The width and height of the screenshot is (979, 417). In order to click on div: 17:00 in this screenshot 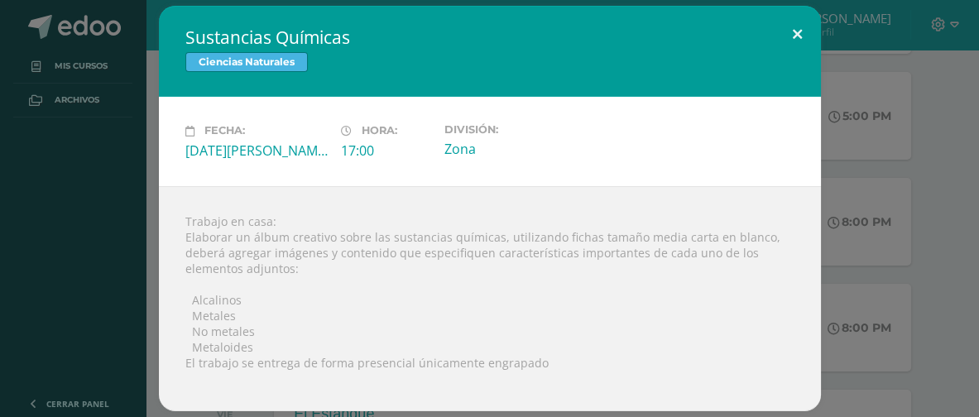, I will do `click(385, 151)`.